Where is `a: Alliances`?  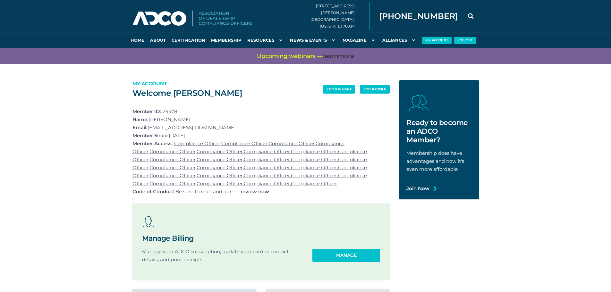 a: Alliances is located at coordinates (400, 40).